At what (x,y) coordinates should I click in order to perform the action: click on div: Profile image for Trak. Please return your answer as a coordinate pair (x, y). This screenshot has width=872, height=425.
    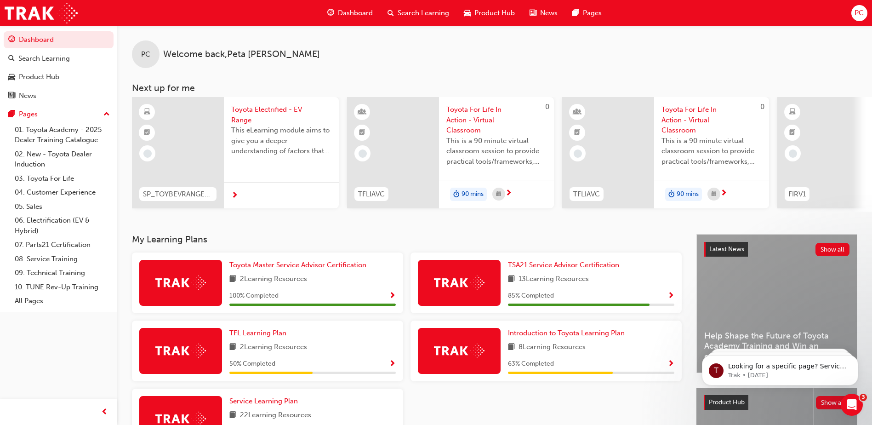
    Looking at the image, I should click on (28, 35).